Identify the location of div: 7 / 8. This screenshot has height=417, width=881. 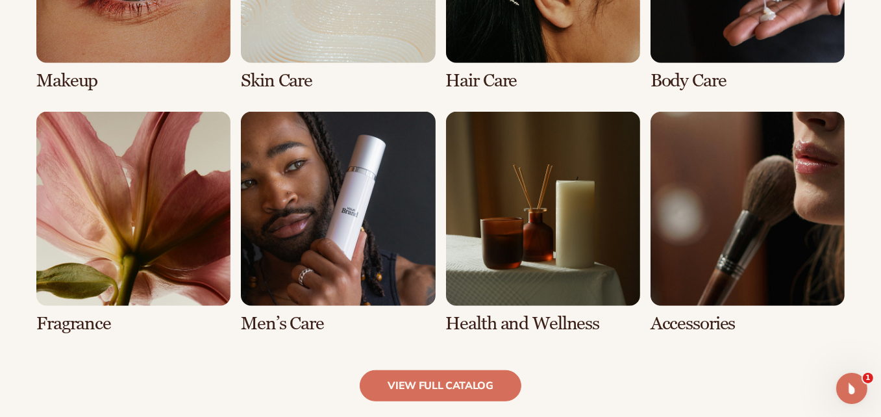
(543, 223).